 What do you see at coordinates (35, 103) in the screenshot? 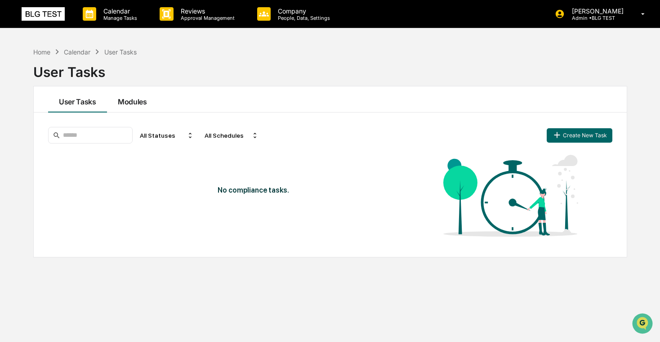
I see `div: Past conversations` at bounding box center [35, 103].